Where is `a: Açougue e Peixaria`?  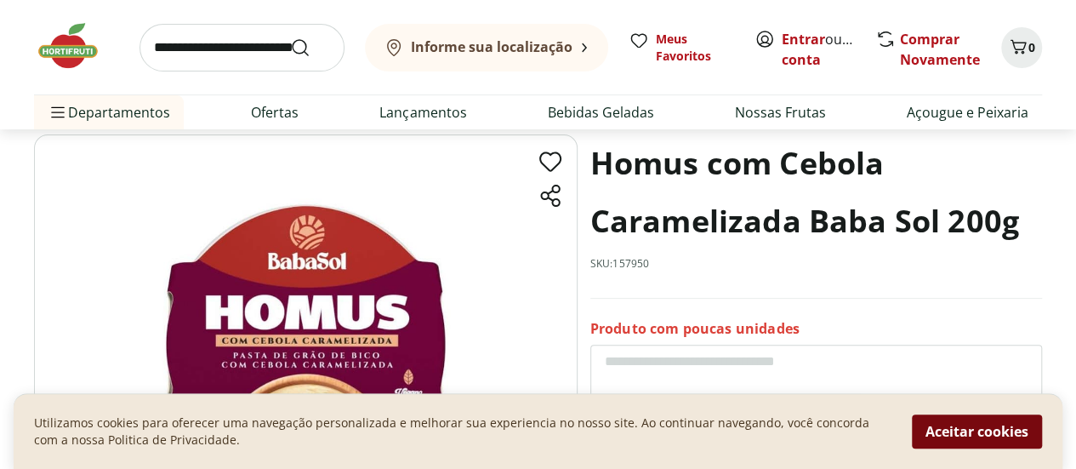
a: Açougue e Peixaria is located at coordinates (967, 112).